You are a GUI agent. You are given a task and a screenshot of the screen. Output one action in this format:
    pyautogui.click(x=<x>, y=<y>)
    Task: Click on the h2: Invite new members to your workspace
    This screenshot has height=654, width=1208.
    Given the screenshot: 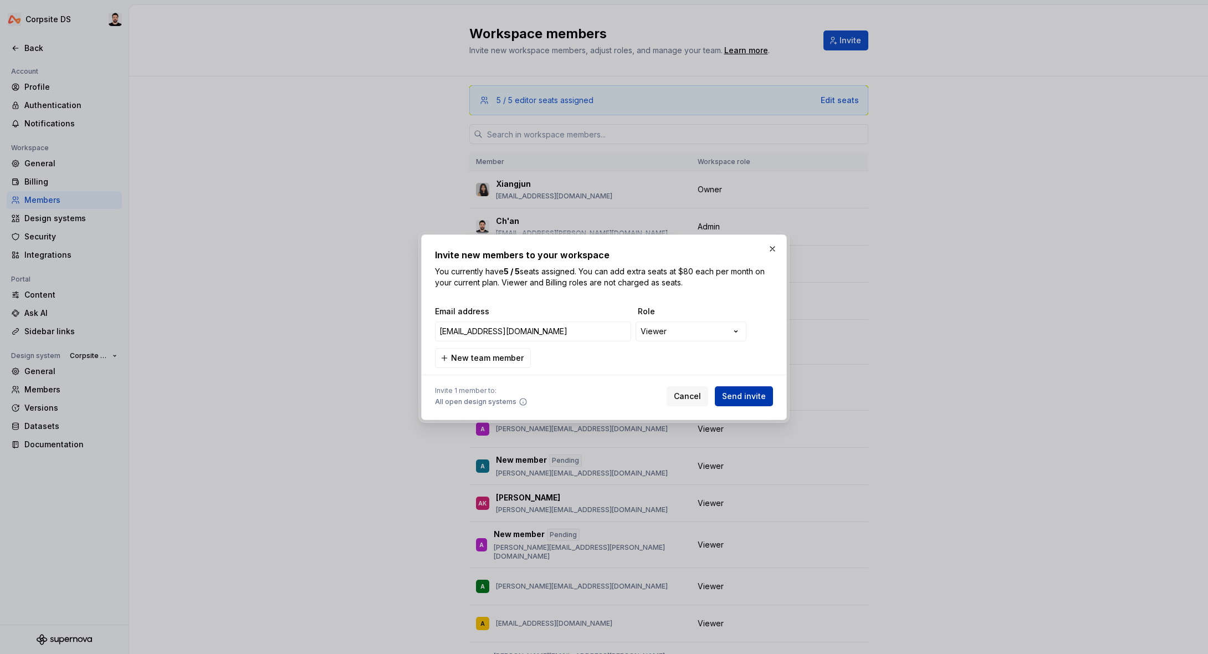 What is the action you would take?
    pyautogui.click(x=604, y=255)
    